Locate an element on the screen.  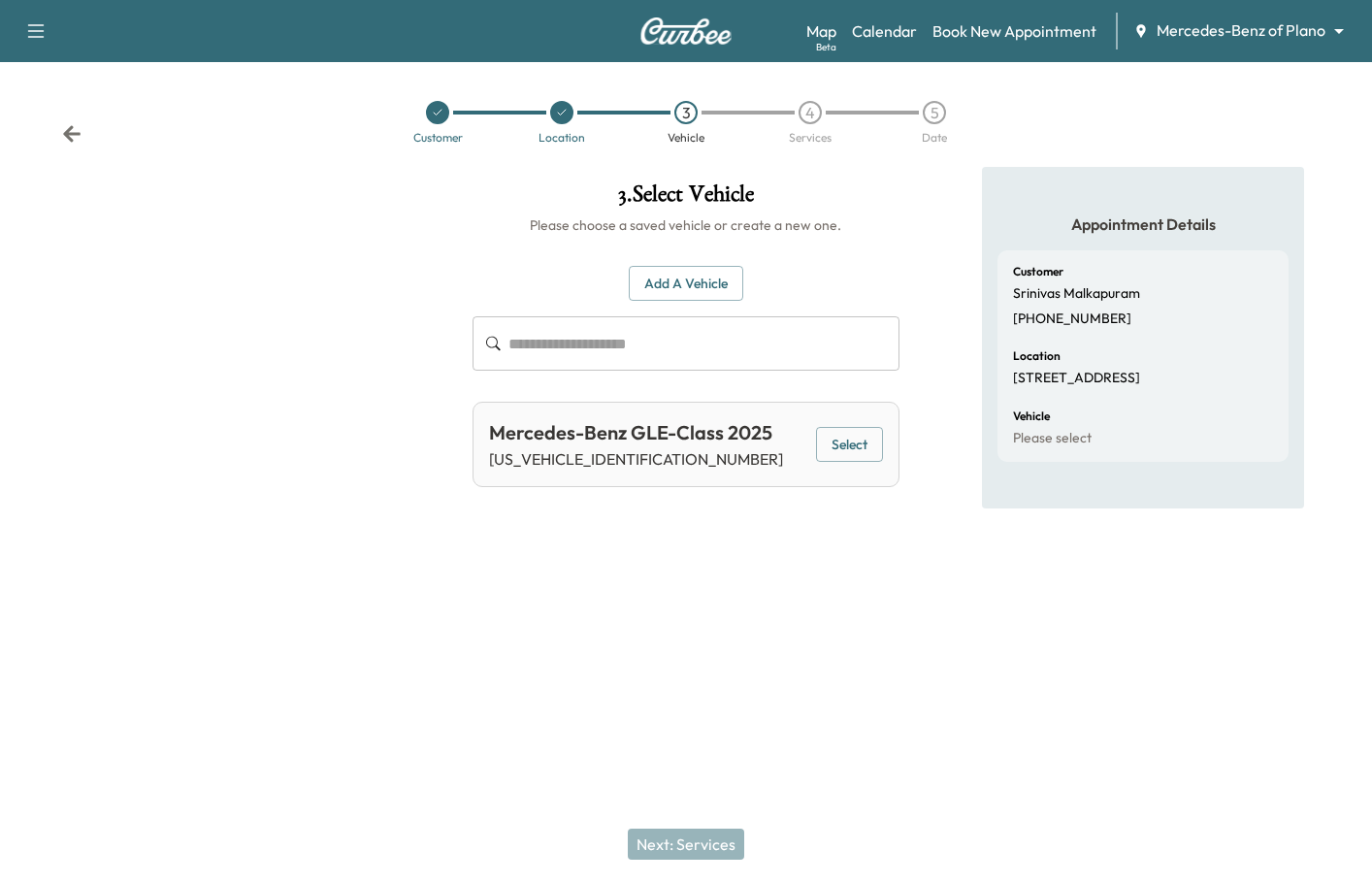
div: Location is located at coordinates (562, 138).